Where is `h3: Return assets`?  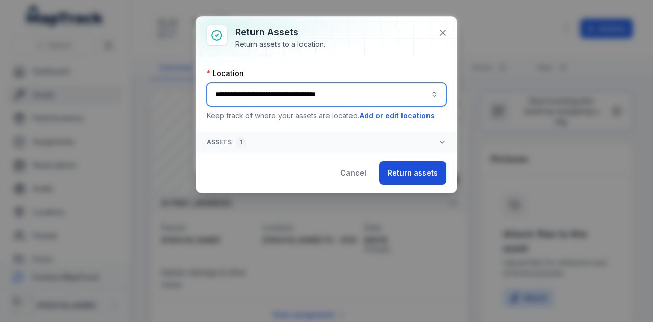 h3: Return assets is located at coordinates (280, 32).